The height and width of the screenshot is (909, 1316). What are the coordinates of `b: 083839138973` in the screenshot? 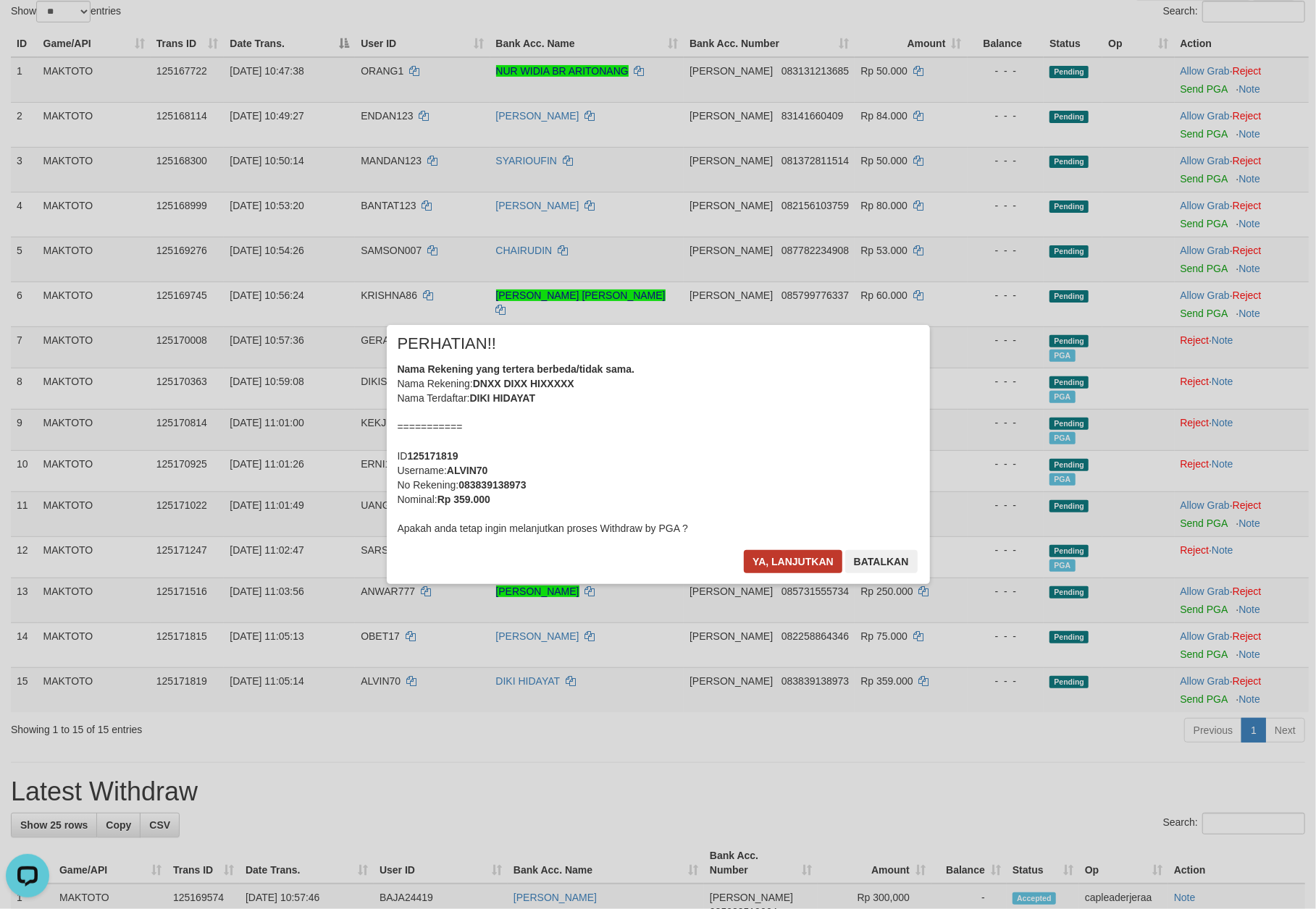 It's located at (492, 485).